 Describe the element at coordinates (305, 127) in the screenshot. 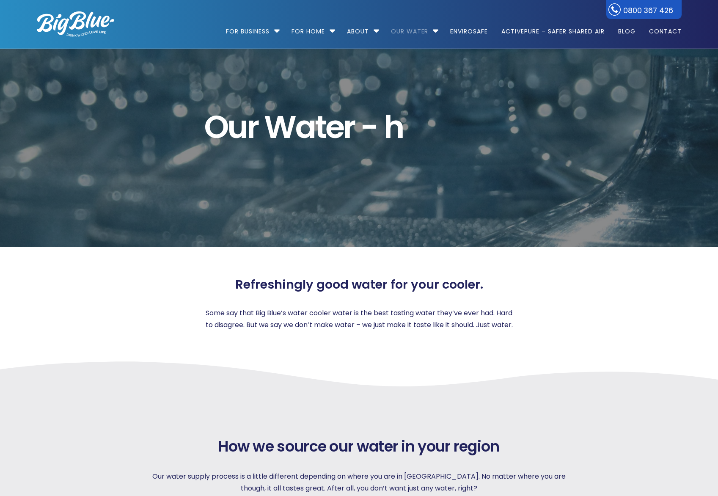

I see `span: a` at that location.